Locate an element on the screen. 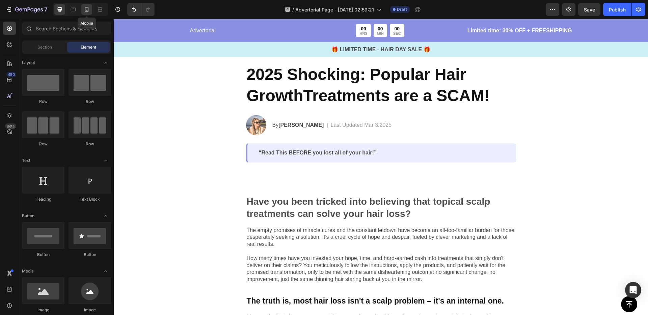  p: Limited time: 30% OFF + FREESHIPPING is located at coordinates (396, 12).